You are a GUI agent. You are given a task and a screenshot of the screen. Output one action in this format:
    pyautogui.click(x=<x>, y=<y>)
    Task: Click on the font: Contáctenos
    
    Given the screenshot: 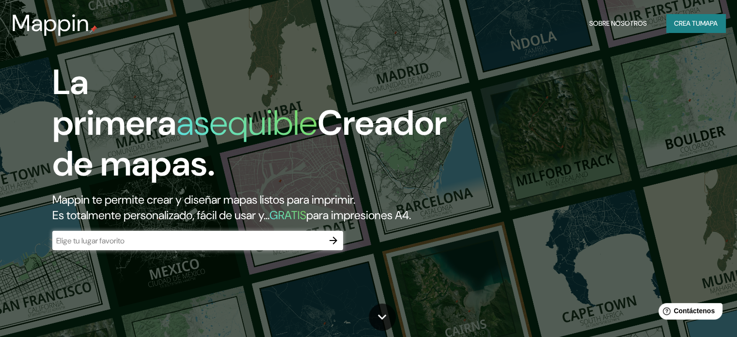 What is the action you would take?
    pyautogui.click(x=43, y=12)
    